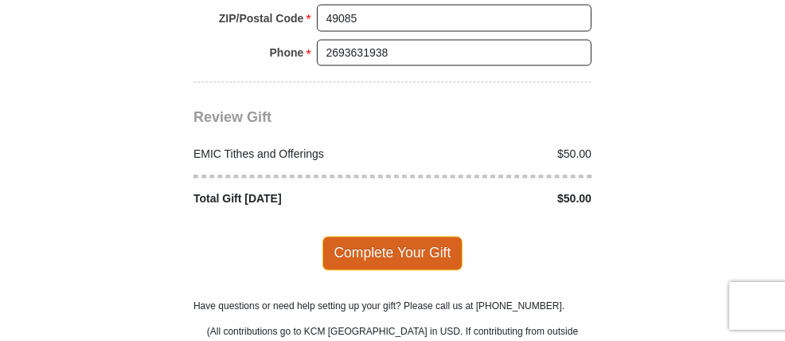 The image size is (785, 341). Describe the element at coordinates (289, 154) in the screenshot. I see `div: EMIC Tithes and Offerings` at that location.